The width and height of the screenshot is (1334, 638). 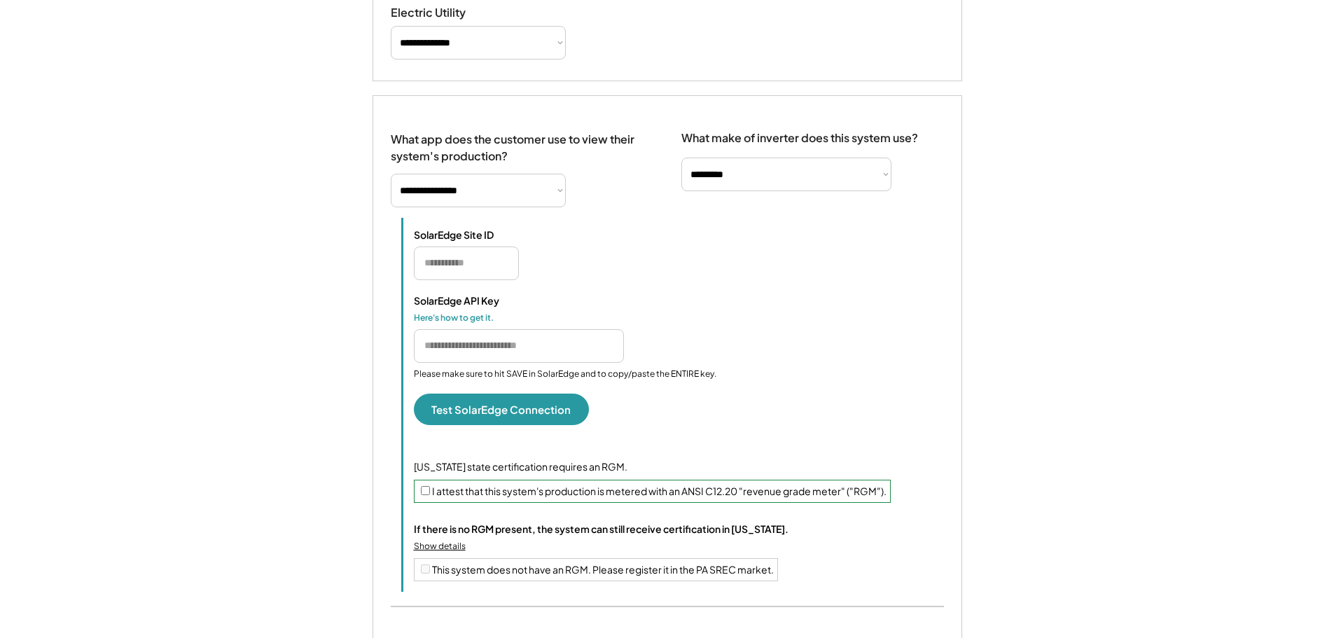 What do you see at coordinates (522, 141) in the screenshot?
I see `div: What app does the customer use to view their system's production?` at bounding box center [522, 141].